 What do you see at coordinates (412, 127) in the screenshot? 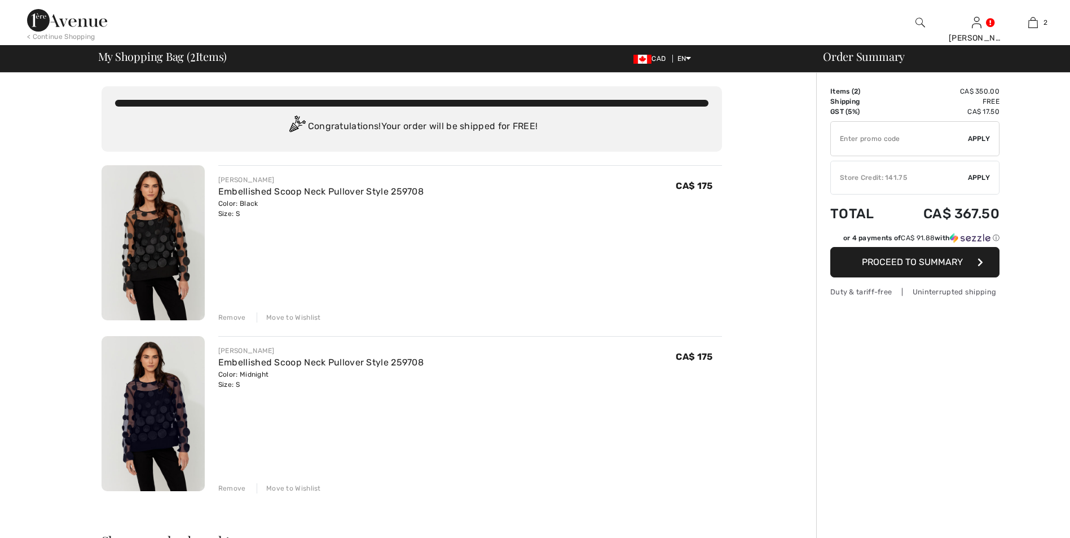
I see `div: Congratulations! Your order will be shipped for FREE!` at bounding box center [412, 127].